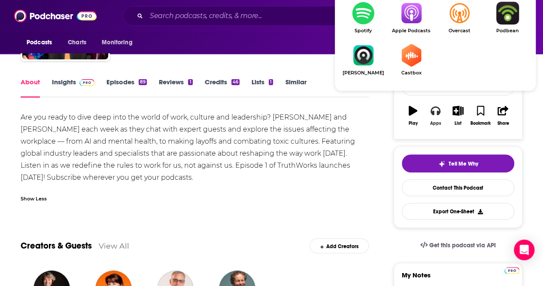 This screenshot has height=286, width=543. I want to click on div: Add Creators, so click(339, 245).